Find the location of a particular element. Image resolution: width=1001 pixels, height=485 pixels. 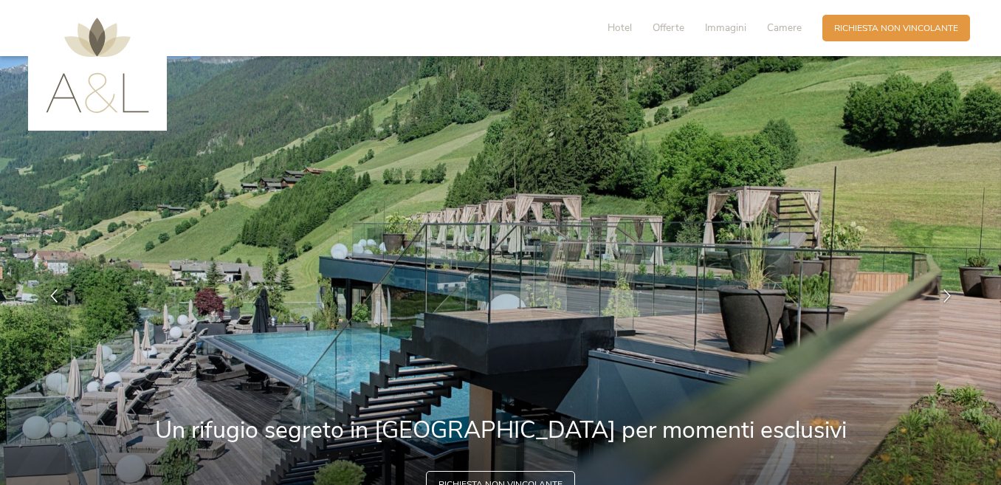

span: Immagini is located at coordinates (726, 27).